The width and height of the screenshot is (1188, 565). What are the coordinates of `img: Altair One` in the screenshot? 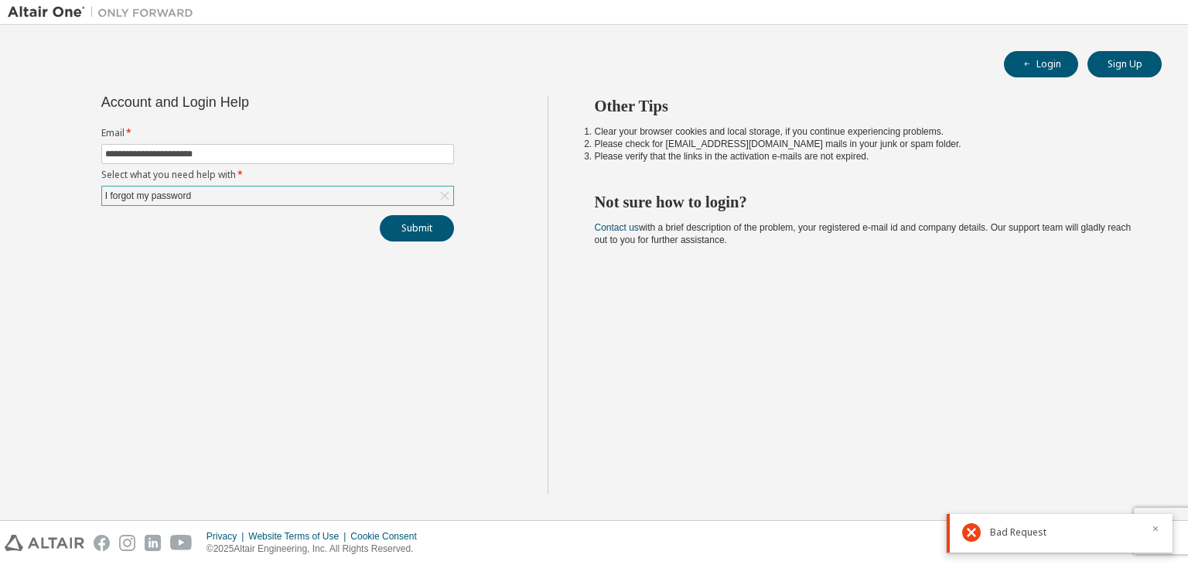 It's located at (104, 12).